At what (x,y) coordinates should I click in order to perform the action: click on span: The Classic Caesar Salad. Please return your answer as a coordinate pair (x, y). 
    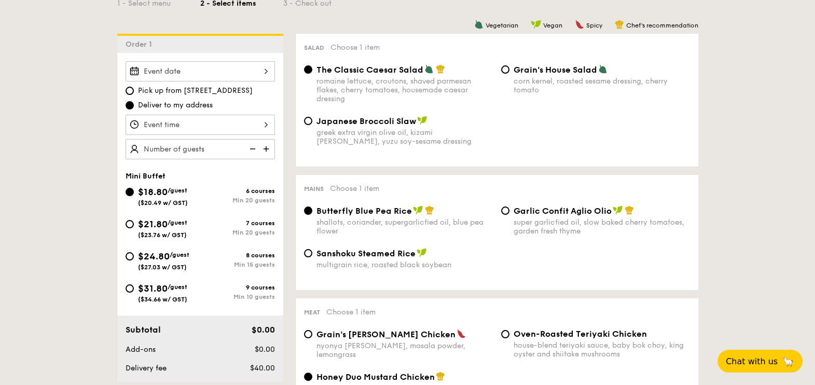
    Looking at the image, I should click on (370, 69).